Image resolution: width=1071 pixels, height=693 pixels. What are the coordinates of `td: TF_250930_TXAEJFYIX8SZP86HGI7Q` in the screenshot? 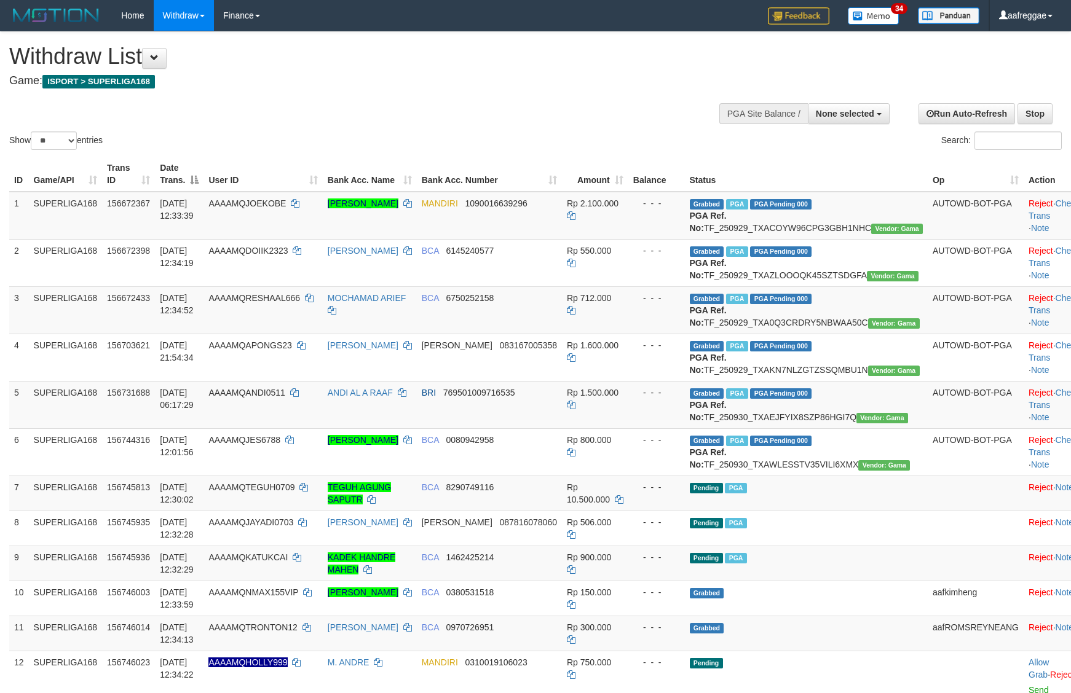 It's located at (806, 404).